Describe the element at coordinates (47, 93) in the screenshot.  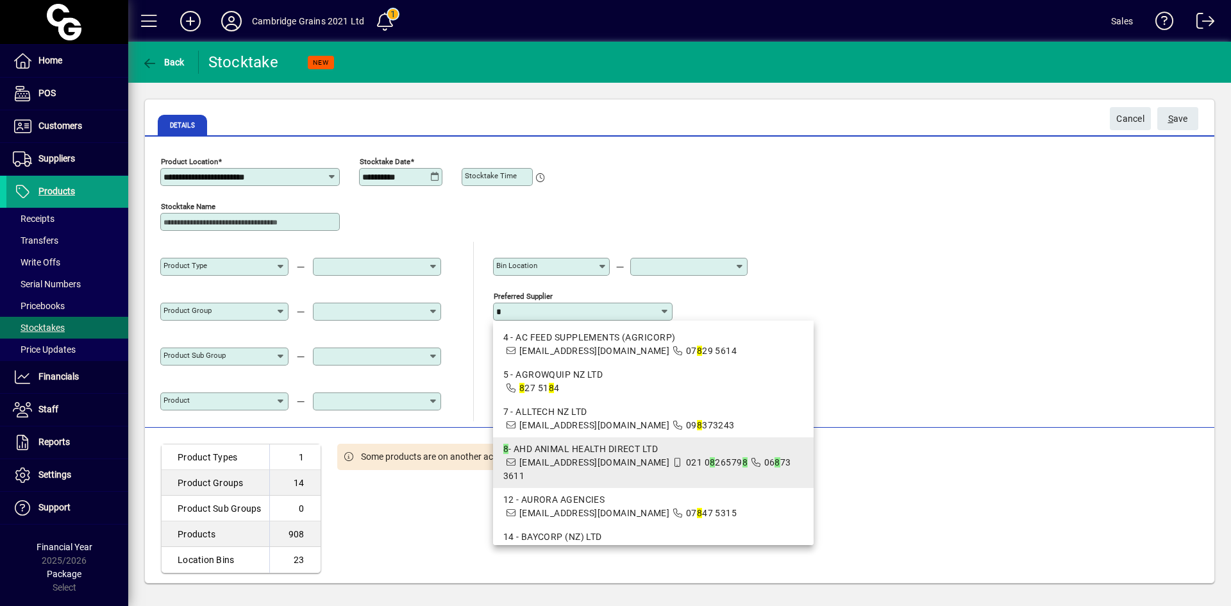
I see `span: POS` at that location.